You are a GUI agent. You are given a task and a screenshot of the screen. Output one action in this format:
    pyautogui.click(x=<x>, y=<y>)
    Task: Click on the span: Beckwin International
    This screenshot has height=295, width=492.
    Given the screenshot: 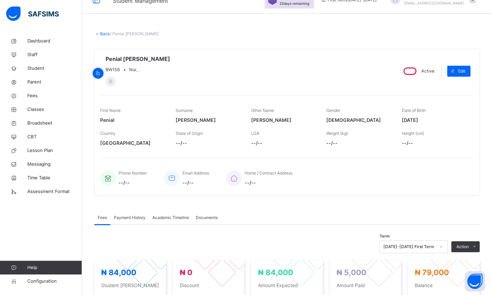 What is the action you would take?
    pyautogui.click(x=207, y=47)
    